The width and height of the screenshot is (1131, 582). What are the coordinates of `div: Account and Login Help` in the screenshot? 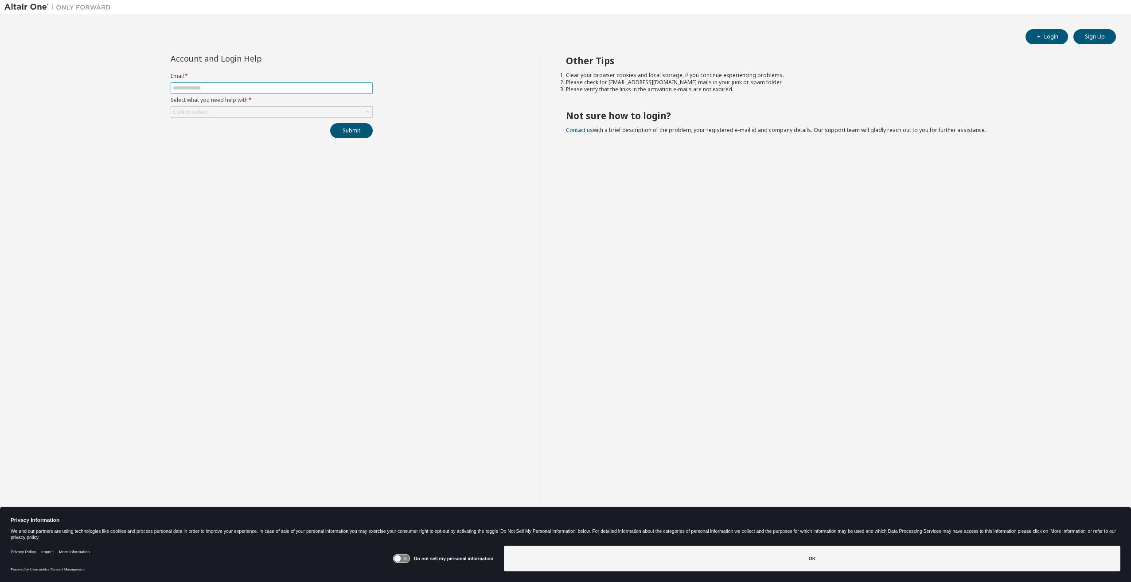 It's located at (251, 58).